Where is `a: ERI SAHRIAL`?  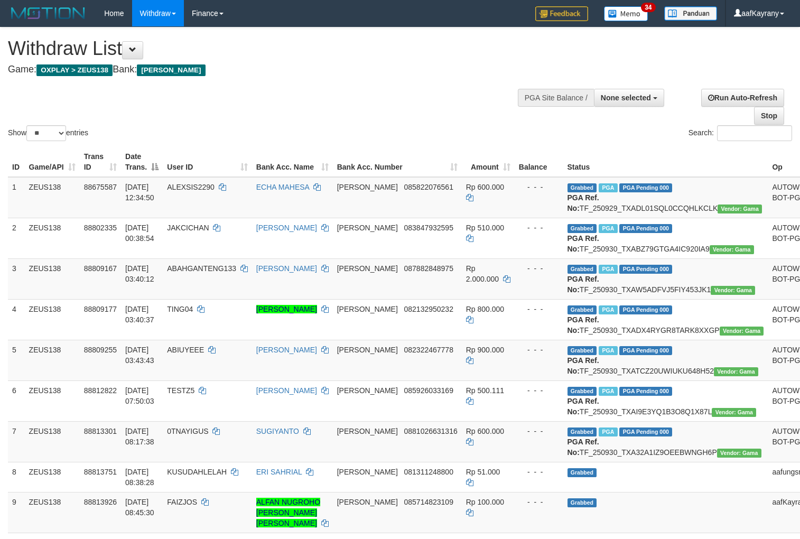 a: ERI SAHRIAL is located at coordinates (279, 472).